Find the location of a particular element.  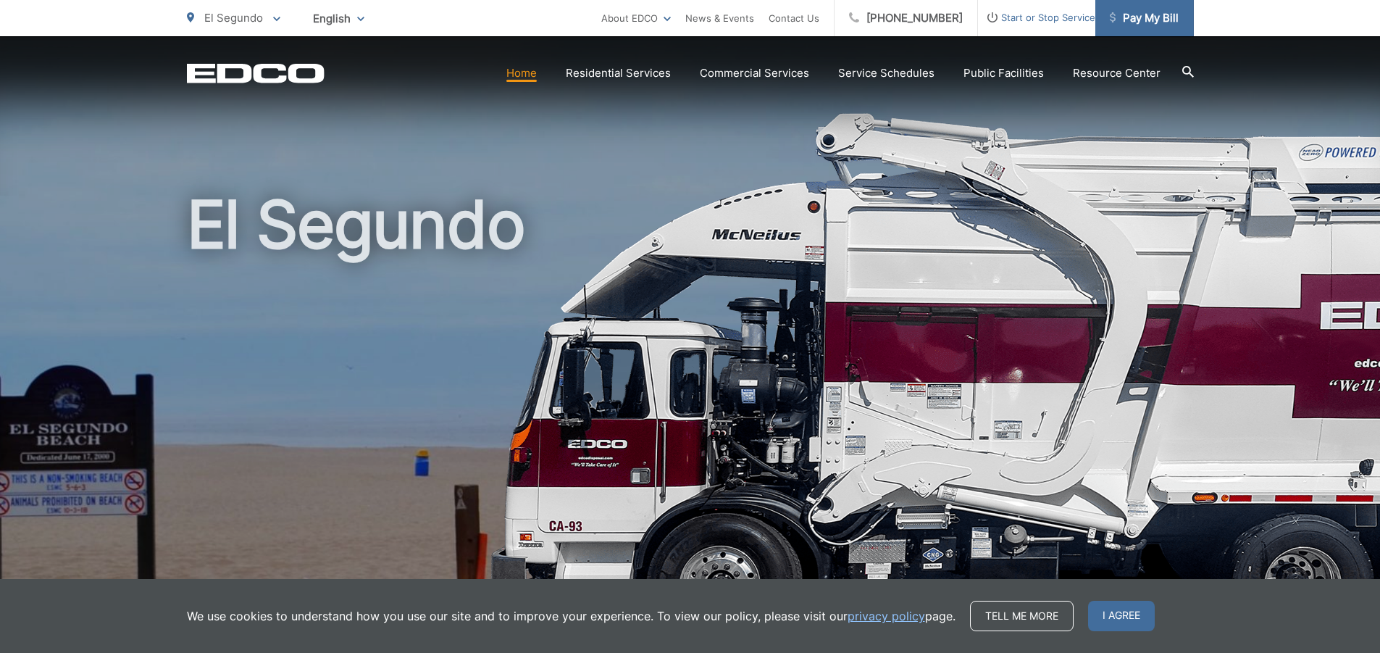

a: privacy policy is located at coordinates (886, 616).